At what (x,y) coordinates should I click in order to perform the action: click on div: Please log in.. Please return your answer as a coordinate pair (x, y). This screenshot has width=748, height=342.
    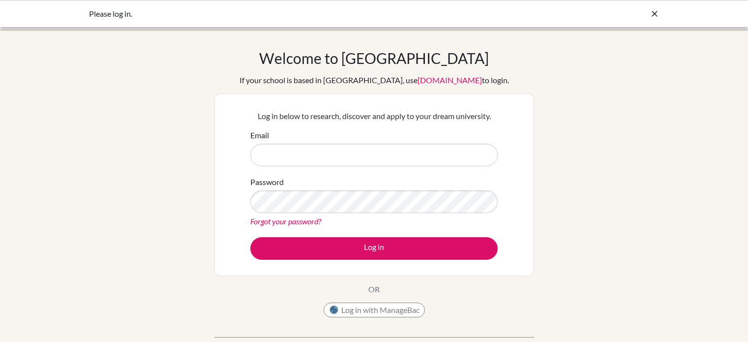
    Looking at the image, I should click on (300, 14).